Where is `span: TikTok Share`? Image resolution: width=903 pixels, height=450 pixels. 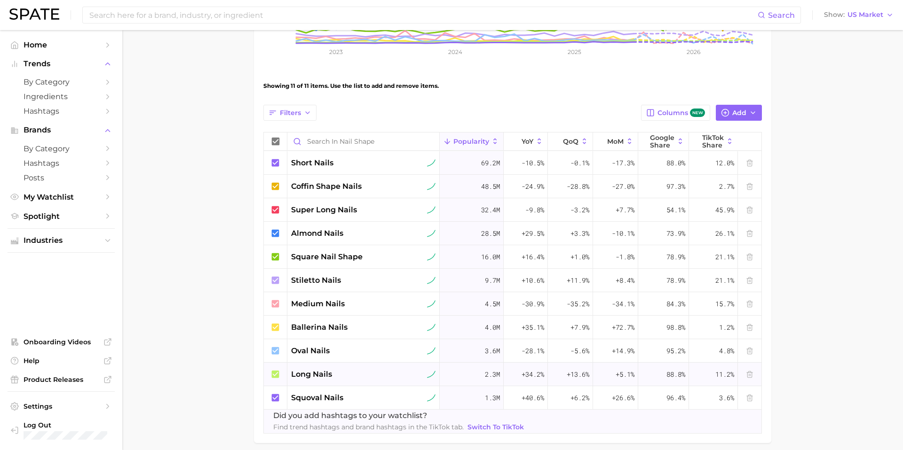 span: TikTok Share is located at coordinates (713, 142).